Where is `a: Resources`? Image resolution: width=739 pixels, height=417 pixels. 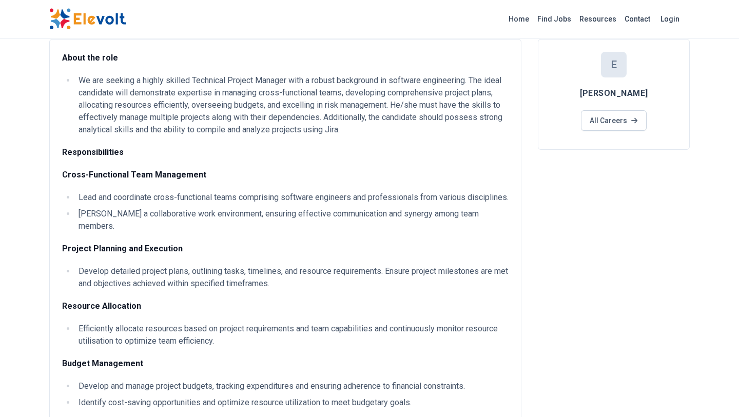
a: Resources is located at coordinates (598, 19).